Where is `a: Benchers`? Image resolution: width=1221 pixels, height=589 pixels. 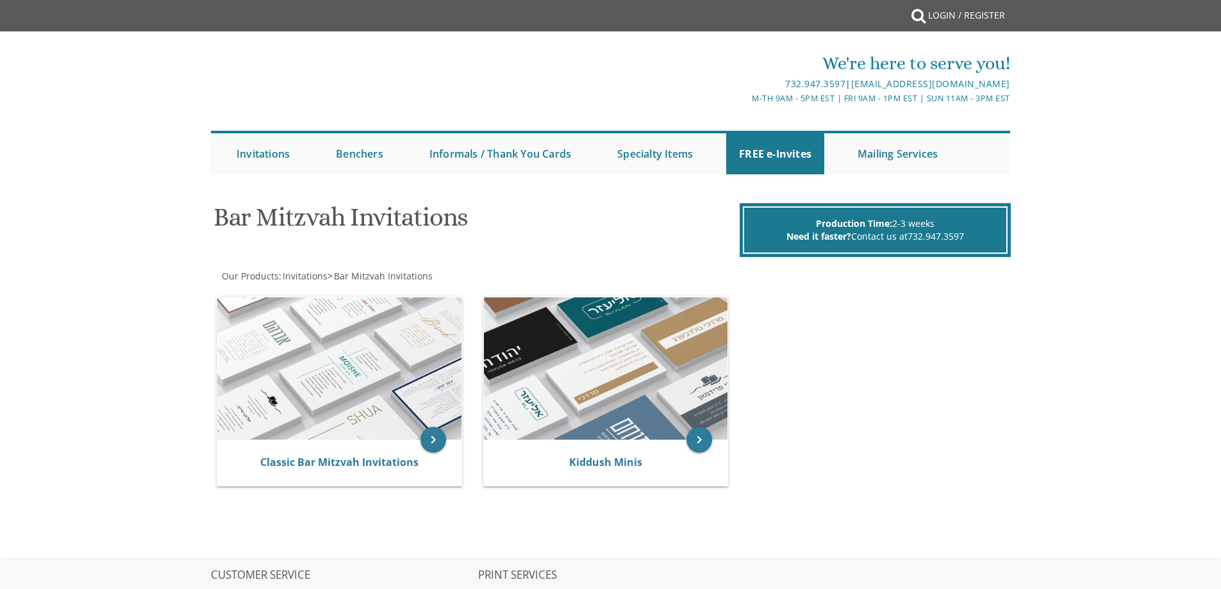
a: Benchers is located at coordinates (360, 154).